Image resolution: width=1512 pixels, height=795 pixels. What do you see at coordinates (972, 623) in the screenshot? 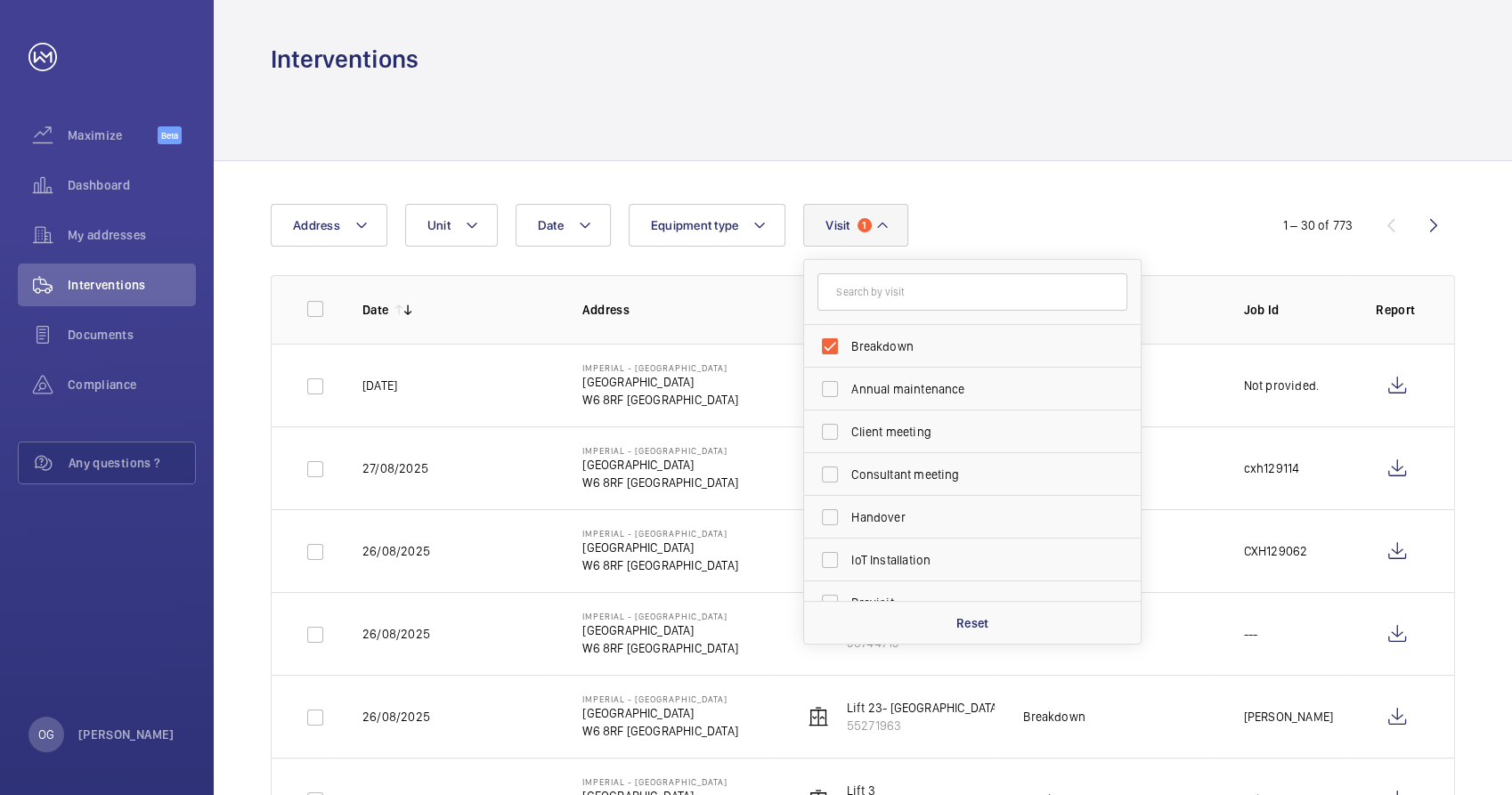
I see `p: Reset` at bounding box center [972, 623].